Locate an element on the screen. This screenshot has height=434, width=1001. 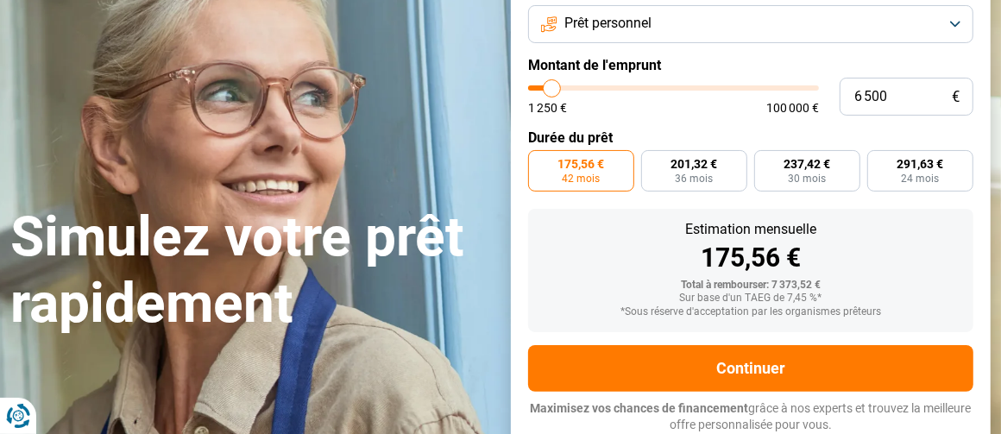
div: Estimation mensuelle is located at coordinates (751, 230).